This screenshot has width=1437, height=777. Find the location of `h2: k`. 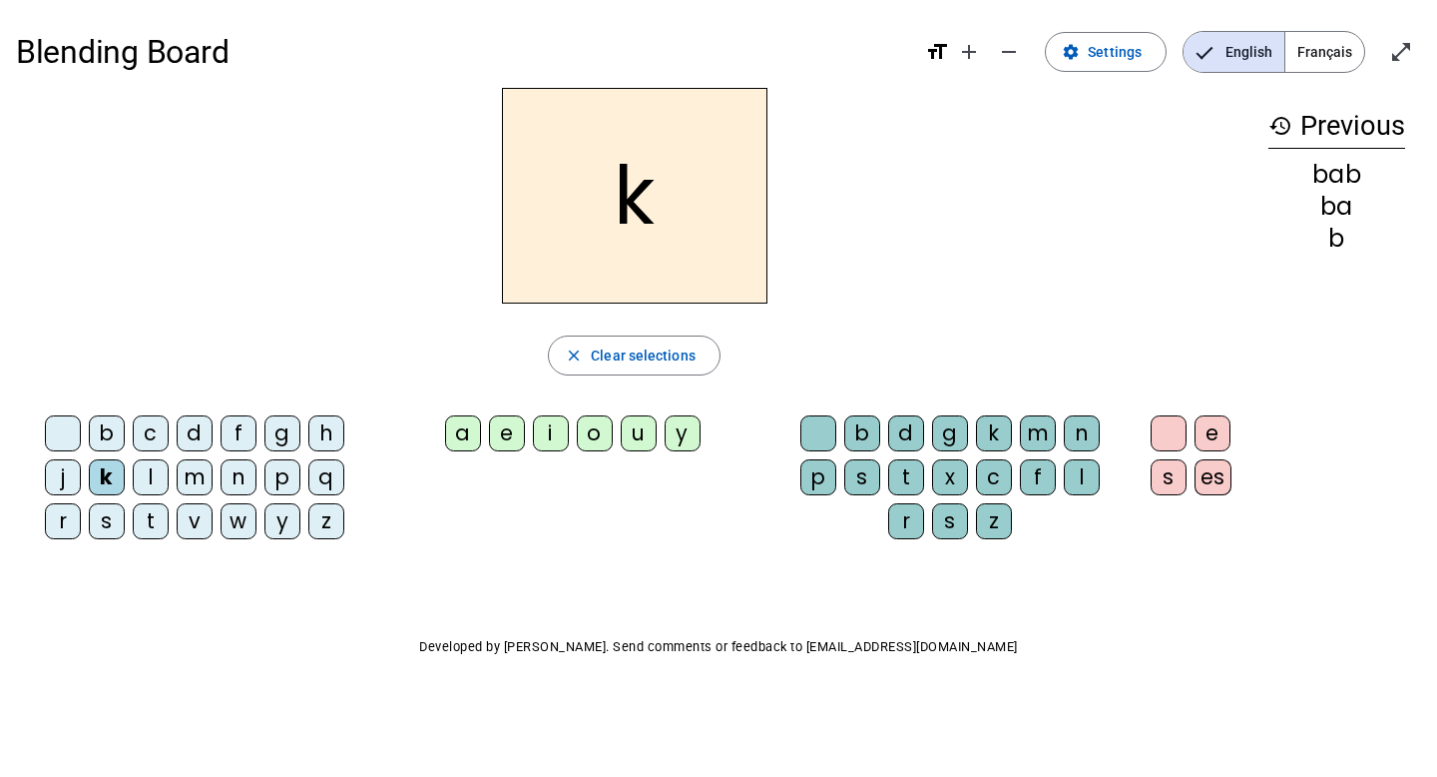

h2: k is located at coordinates (635, 196).